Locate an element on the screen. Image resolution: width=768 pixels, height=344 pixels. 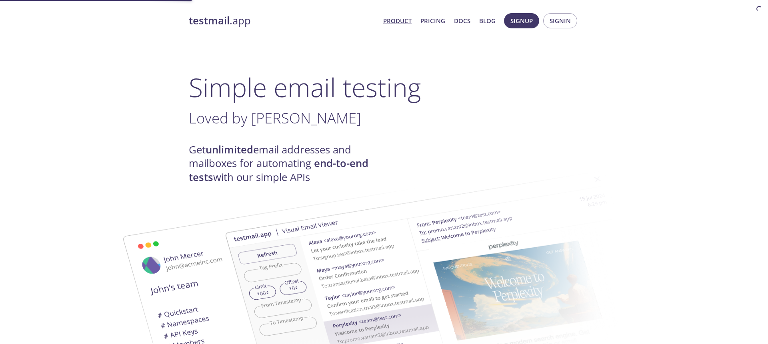
button: Signup is located at coordinates (522, 21).